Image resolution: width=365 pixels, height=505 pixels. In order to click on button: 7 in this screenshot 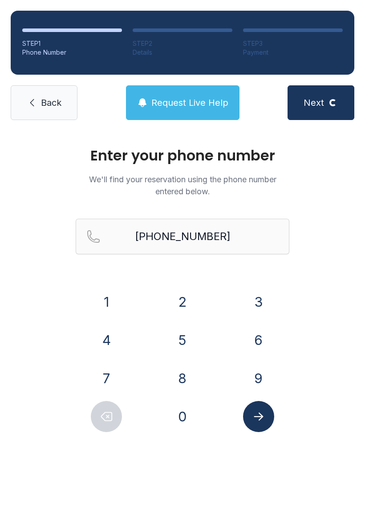, I will do `click(106, 378)`.